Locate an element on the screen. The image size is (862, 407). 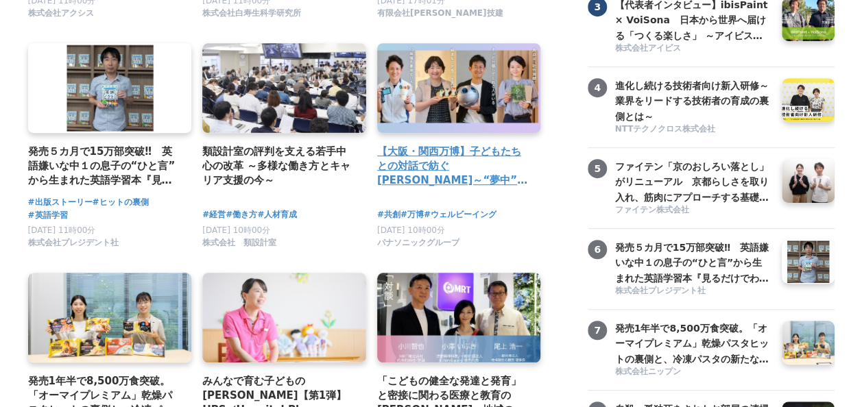
span: #ウェルビーイング is located at coordinates (460, 215).